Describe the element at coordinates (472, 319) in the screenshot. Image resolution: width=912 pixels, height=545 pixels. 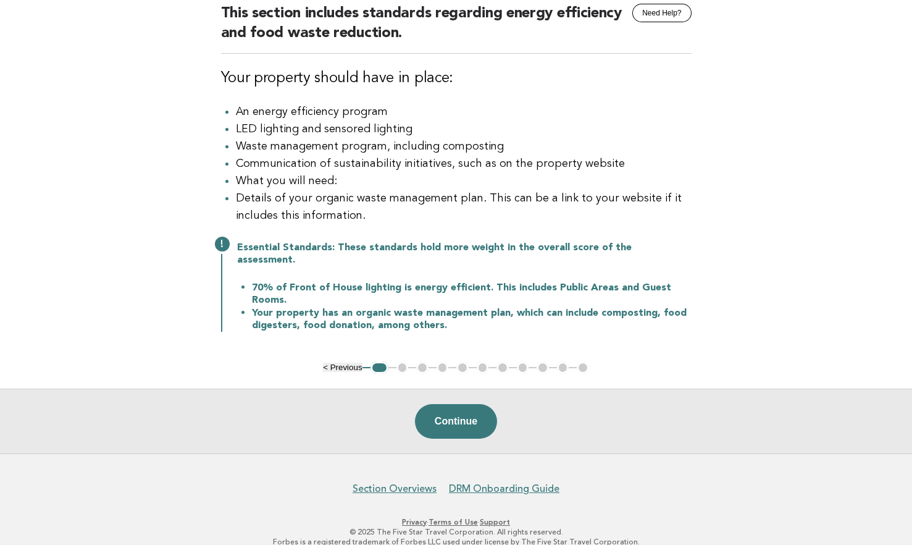
I see `li: Your property has an organic waste management plan, which can include composting, food digesters,...` at that location.